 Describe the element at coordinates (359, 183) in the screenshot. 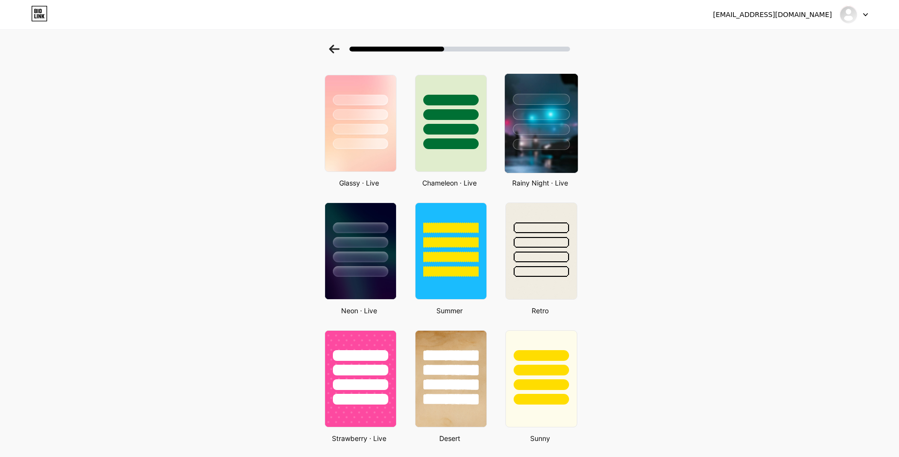

I see `div: Glassy · Live` at that location.